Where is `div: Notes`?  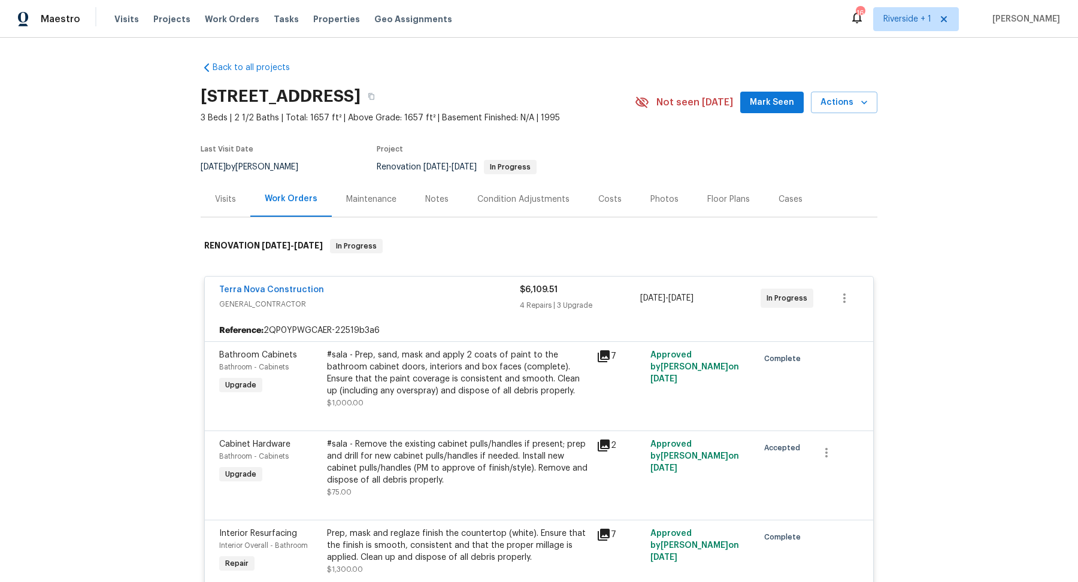 div: Notes is located at coordinates (437, 199).